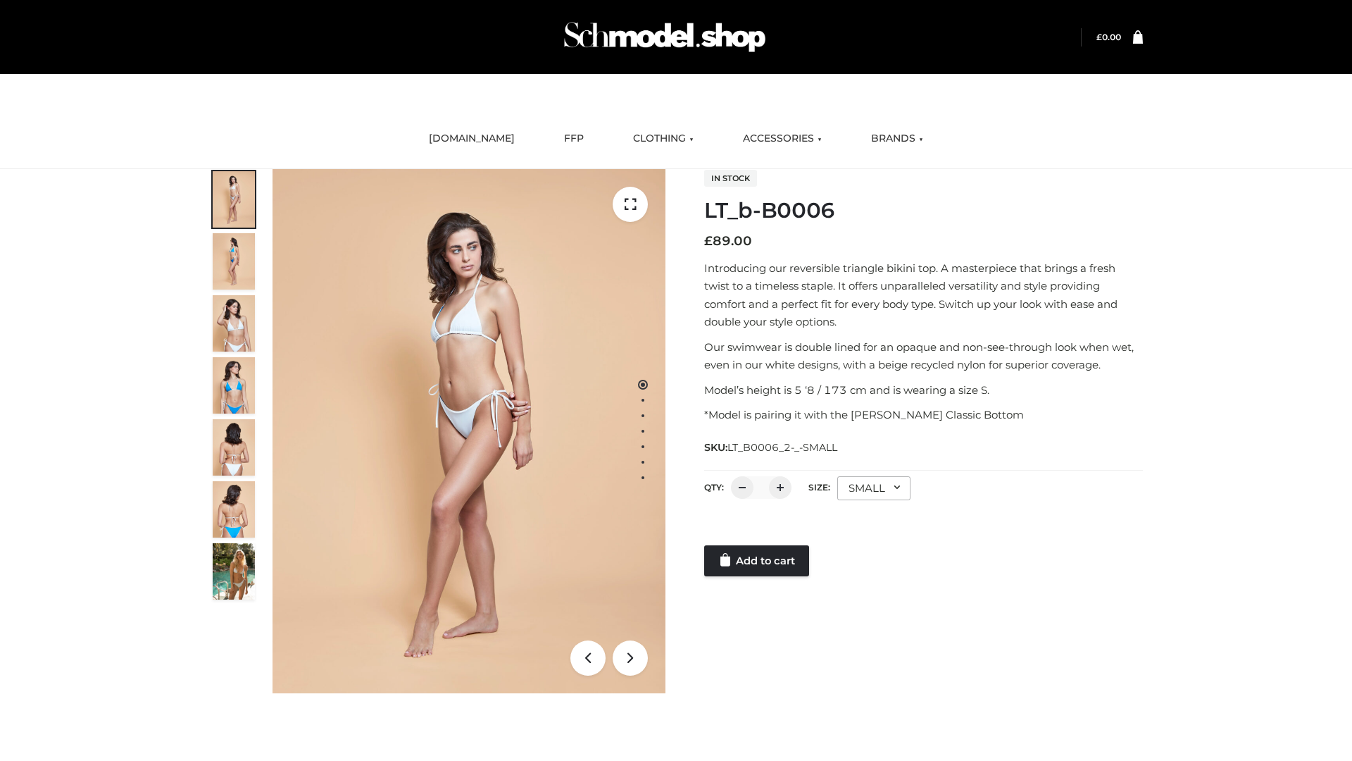  What do you see at coordinates (234, 199) in the screenshot?
I see `img: ArielClassicBikiniTop_CloudNine_AzureSky_OW114ECO_1-scaled.jpg` at bounding box center [234, 199].